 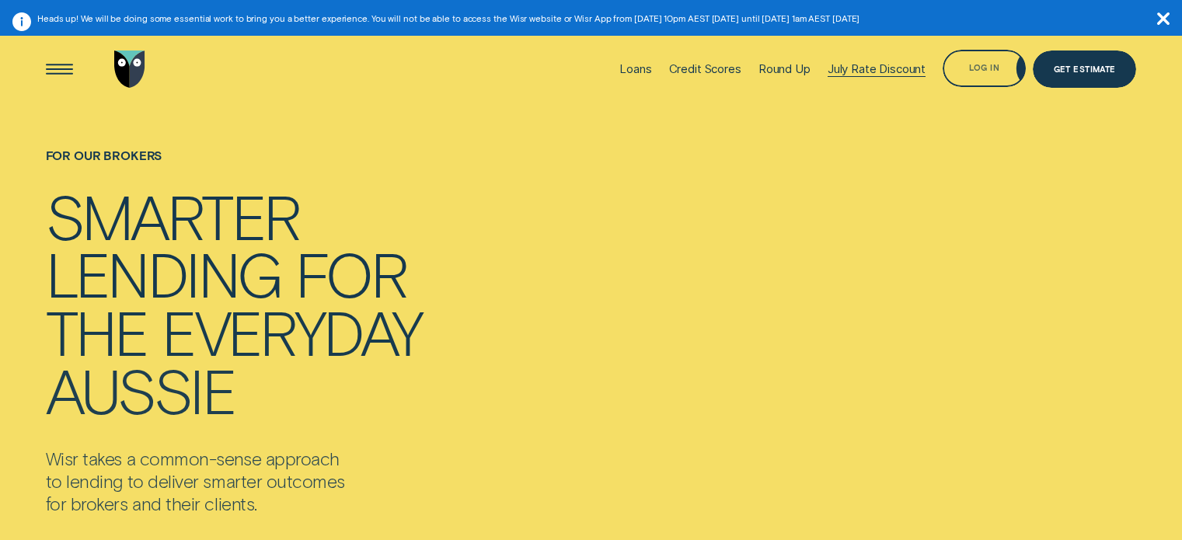 What do you see at coordinates (635, 68) in the screenshot?
I see `div: Loans` at bounding box center [635, 68].